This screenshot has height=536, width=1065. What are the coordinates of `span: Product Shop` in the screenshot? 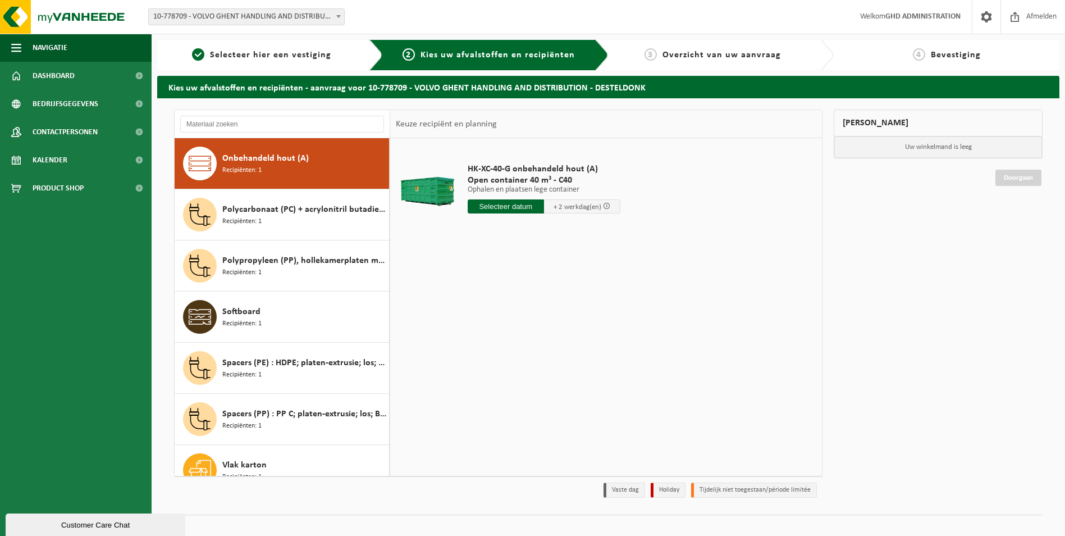 It's located at (58, 188).